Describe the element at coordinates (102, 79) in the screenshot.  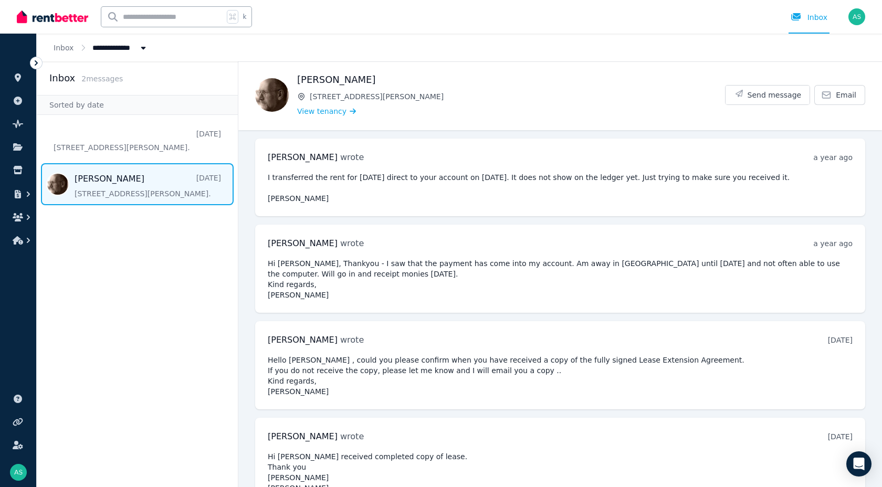
I see `span: 2 message s` at that location.